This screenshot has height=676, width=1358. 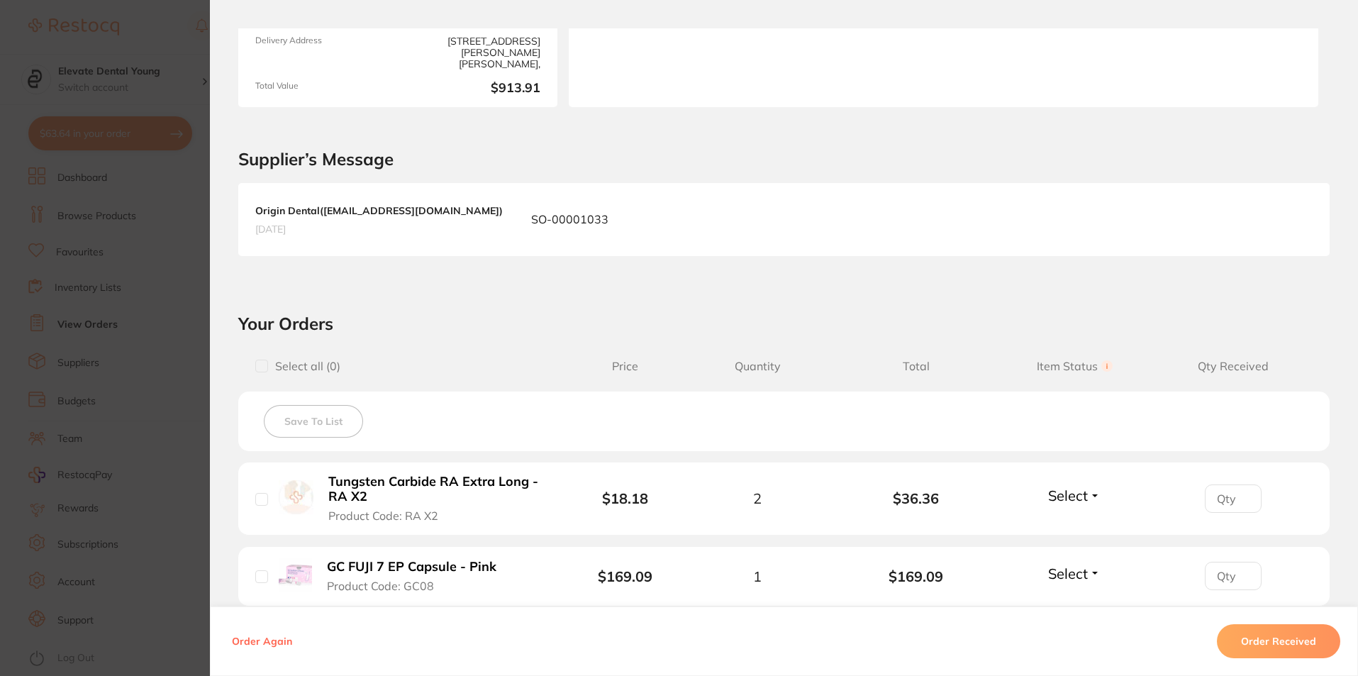 I want to click on img: Tungsten Carbide RA Extra Long - RA X2, so click(x=296, y=497).